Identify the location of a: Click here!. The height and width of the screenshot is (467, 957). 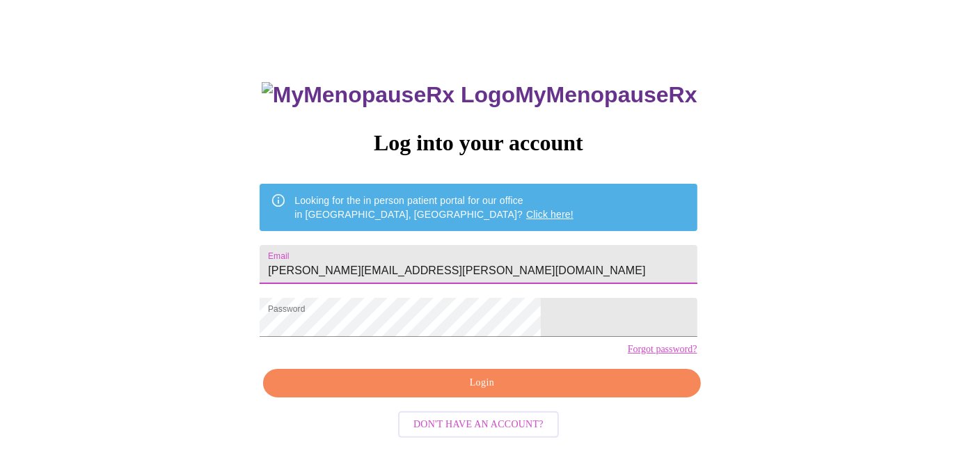
(550, 214).